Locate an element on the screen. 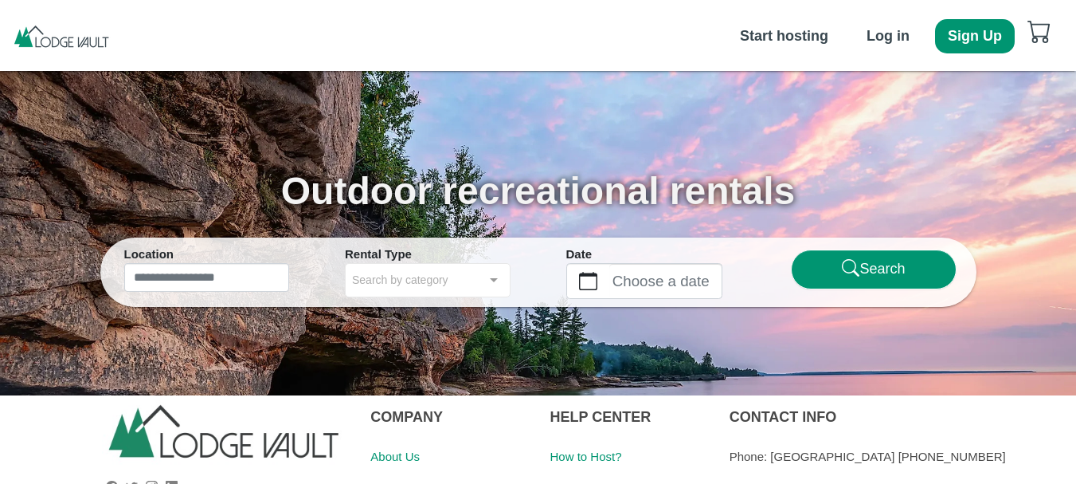 The width and height of the screenshot is (1076, 484). button: Sign Up is located at coordinates (975, 36).